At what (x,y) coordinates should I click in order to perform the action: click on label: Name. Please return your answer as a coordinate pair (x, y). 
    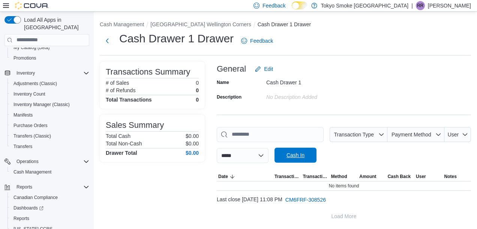
    Looking at the image, I should click on (223, 82).